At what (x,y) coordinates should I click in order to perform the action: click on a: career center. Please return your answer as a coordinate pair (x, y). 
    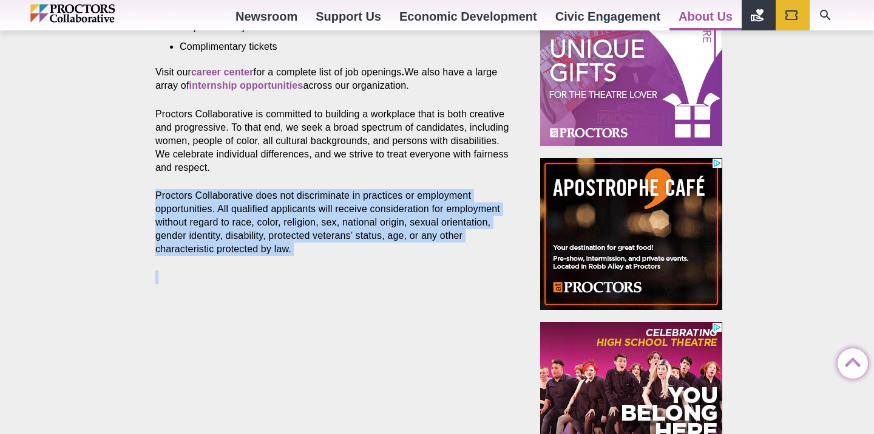
    Looking at the image, I should click on (222, 72).